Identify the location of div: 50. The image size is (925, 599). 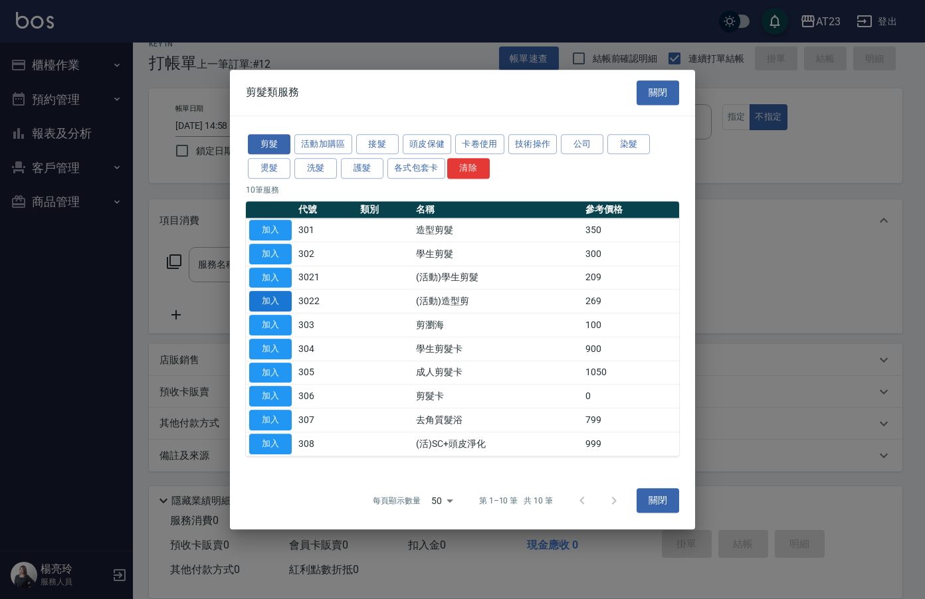
(442, 501).